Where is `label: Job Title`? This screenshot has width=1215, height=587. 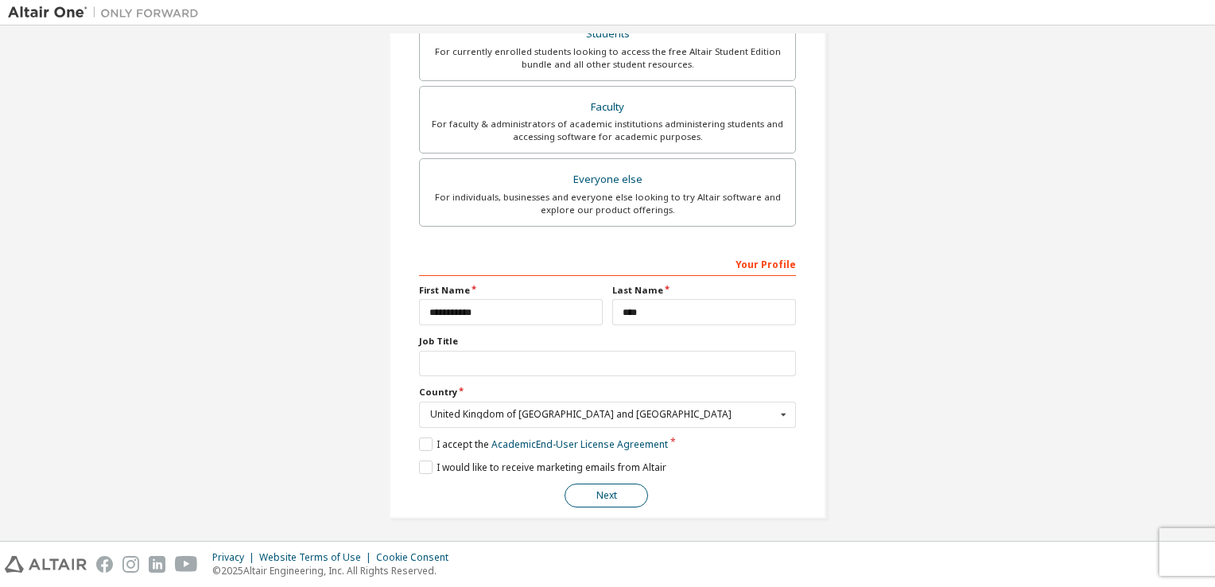
label: Job Title is located at coordinates (607, 341).